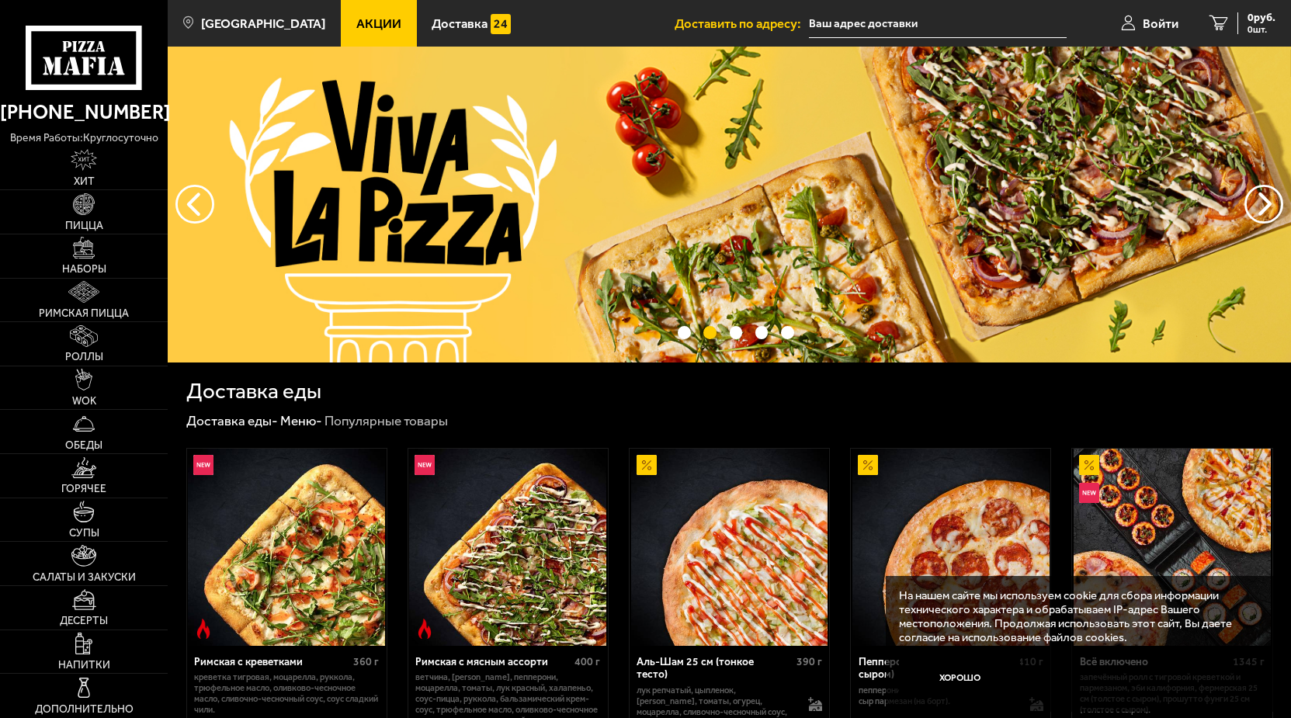 The height and width of the screenshot is (718, 1291). Describe the element at coordinates (1161, 23) in the screenshot. I see `span: Войти` at that location.